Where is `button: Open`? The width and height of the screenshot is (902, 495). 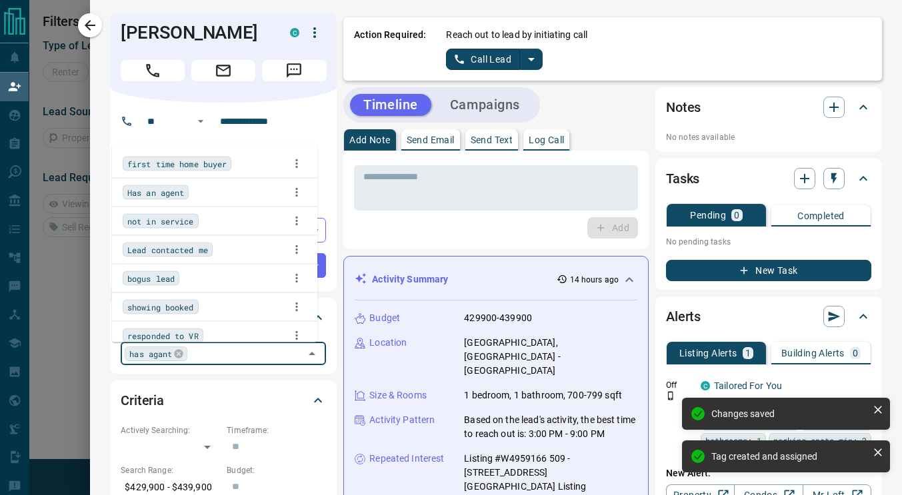
button: Open is located at coordinates (201, 121).